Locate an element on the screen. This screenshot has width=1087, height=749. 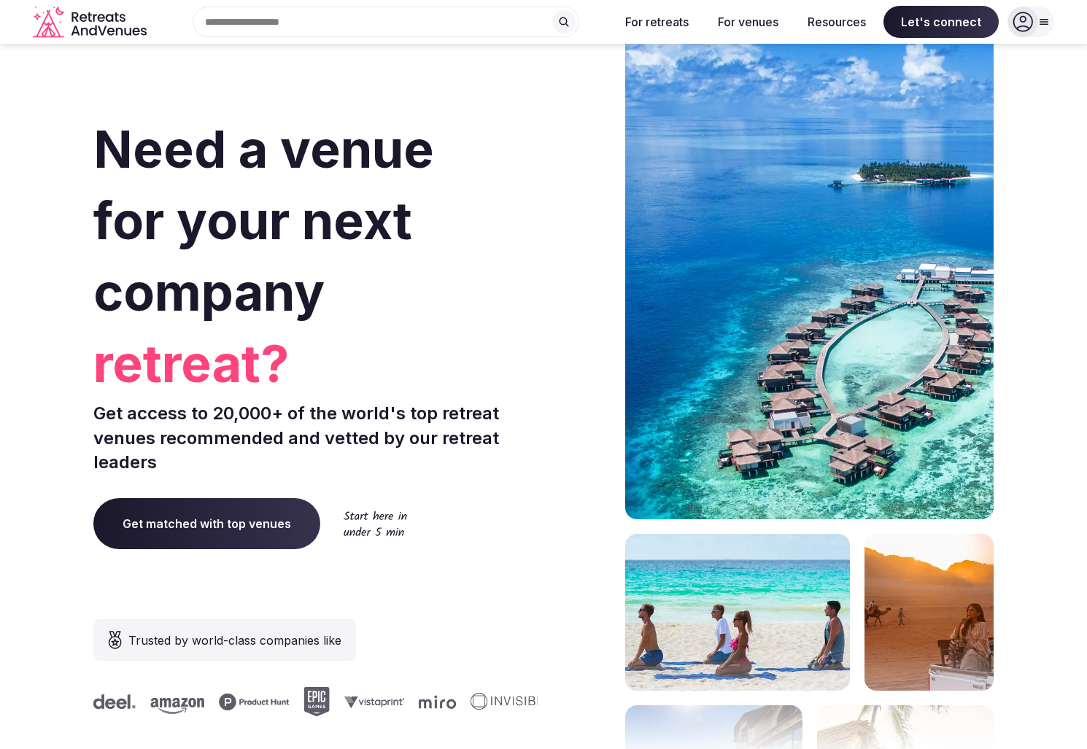
a: Visit the homepage is located at coordinates (91, 22).